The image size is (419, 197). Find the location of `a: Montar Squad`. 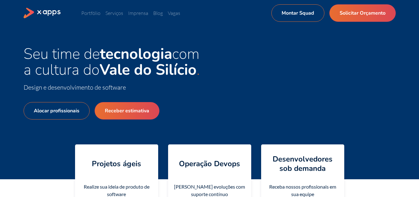

a: Montar Squad is located at coordinates (298, 13).